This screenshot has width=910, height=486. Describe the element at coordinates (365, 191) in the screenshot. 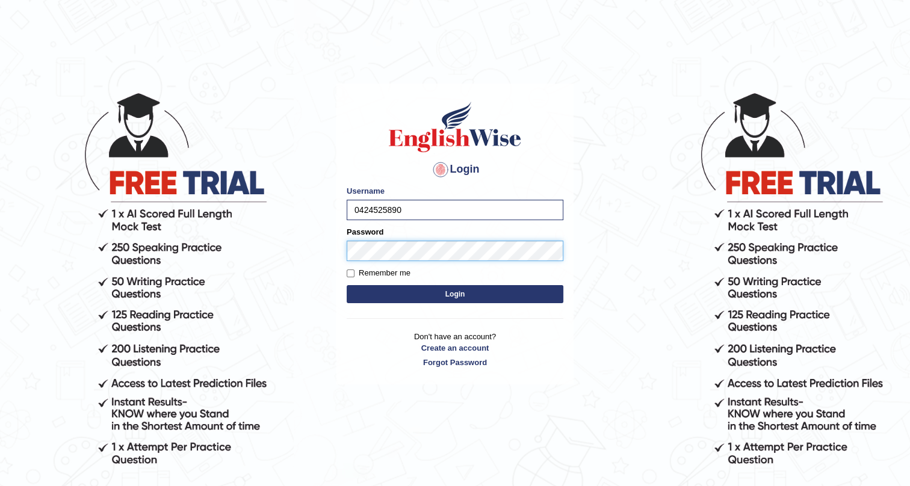

I see `label: Username` at that location.